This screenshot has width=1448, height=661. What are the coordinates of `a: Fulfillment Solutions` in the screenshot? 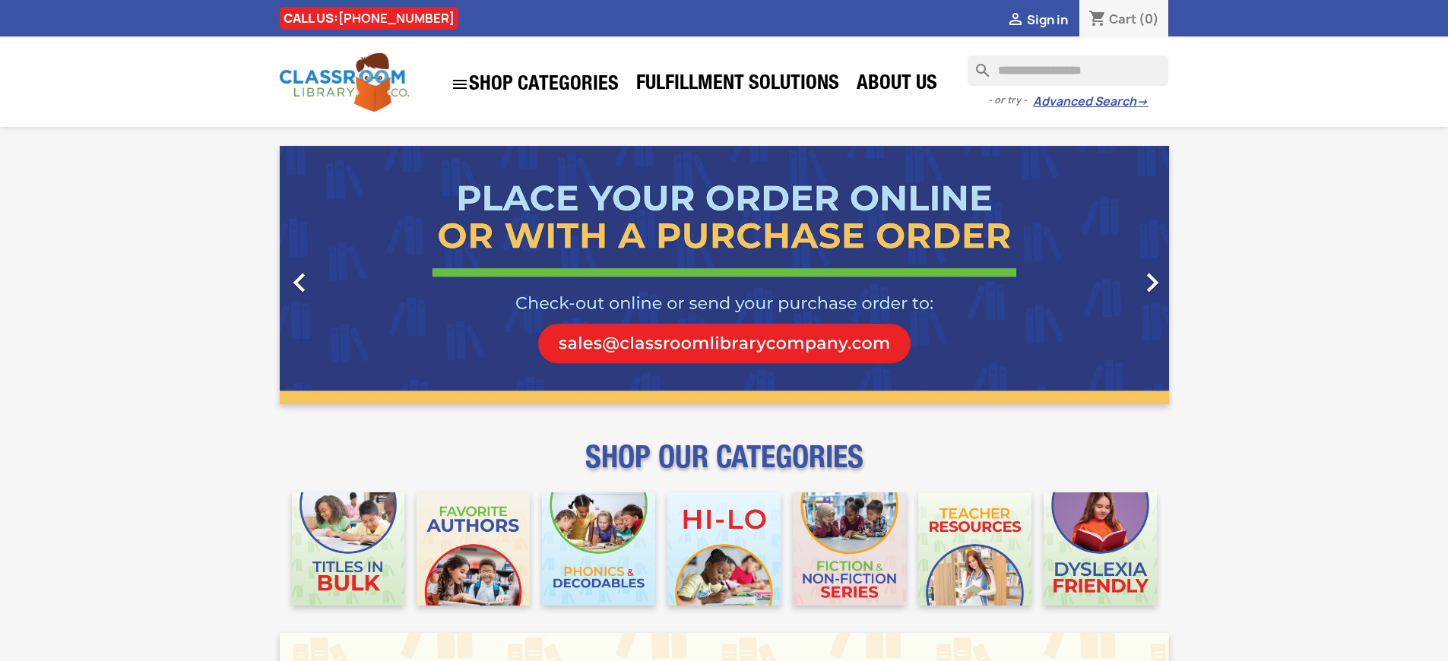 It's located at (737, 85).